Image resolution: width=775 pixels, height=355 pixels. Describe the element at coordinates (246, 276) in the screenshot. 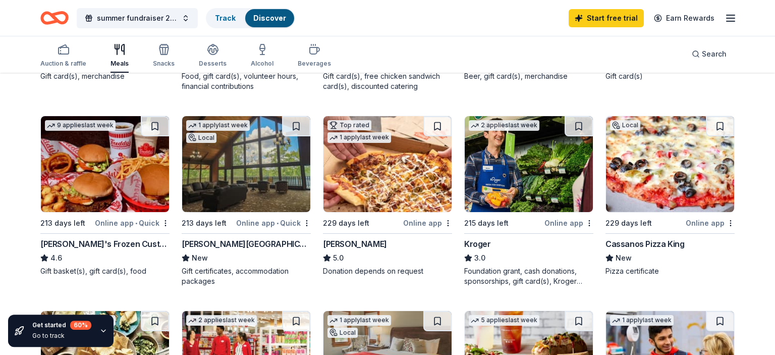

I see `div: Gift certificates, accommodation packages` at that location.